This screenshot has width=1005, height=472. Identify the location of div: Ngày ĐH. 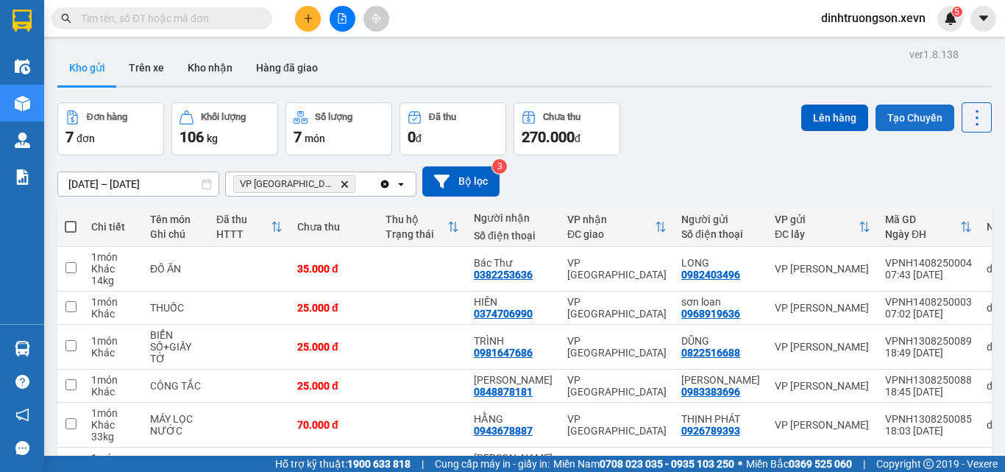
(923, 234).